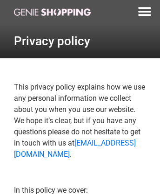 This screenshot has width=160, height=195. Describe the element at coordinates (51, 190) in the screenshot. I see `span: In this policy we cover:` at that location.